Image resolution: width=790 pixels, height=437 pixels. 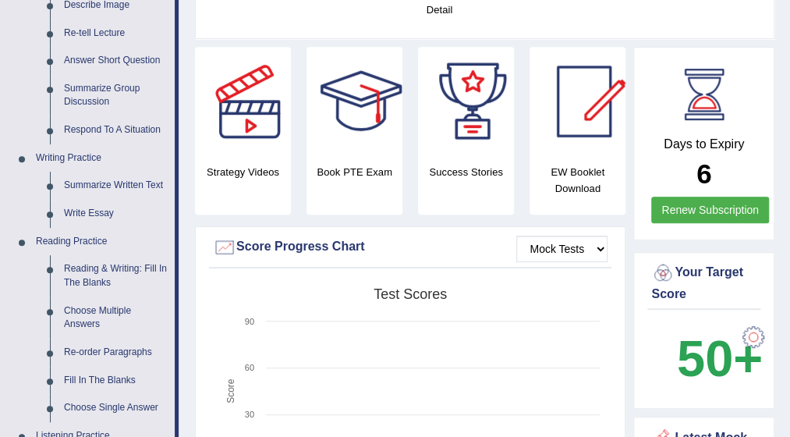 I want to click on text: 30, so click(x=250, y=414).